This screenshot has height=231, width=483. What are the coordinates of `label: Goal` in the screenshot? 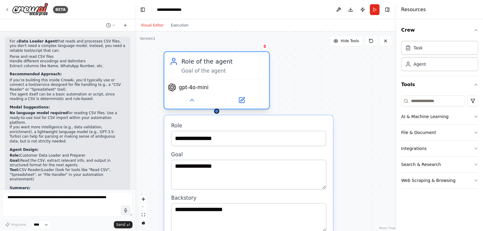 It's located at (249, 155).